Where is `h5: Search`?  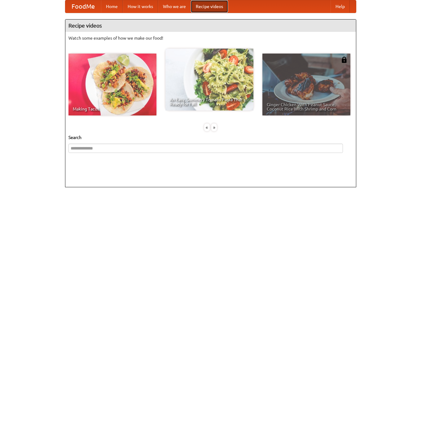
h5: Search is located at coordinates (210, 137).